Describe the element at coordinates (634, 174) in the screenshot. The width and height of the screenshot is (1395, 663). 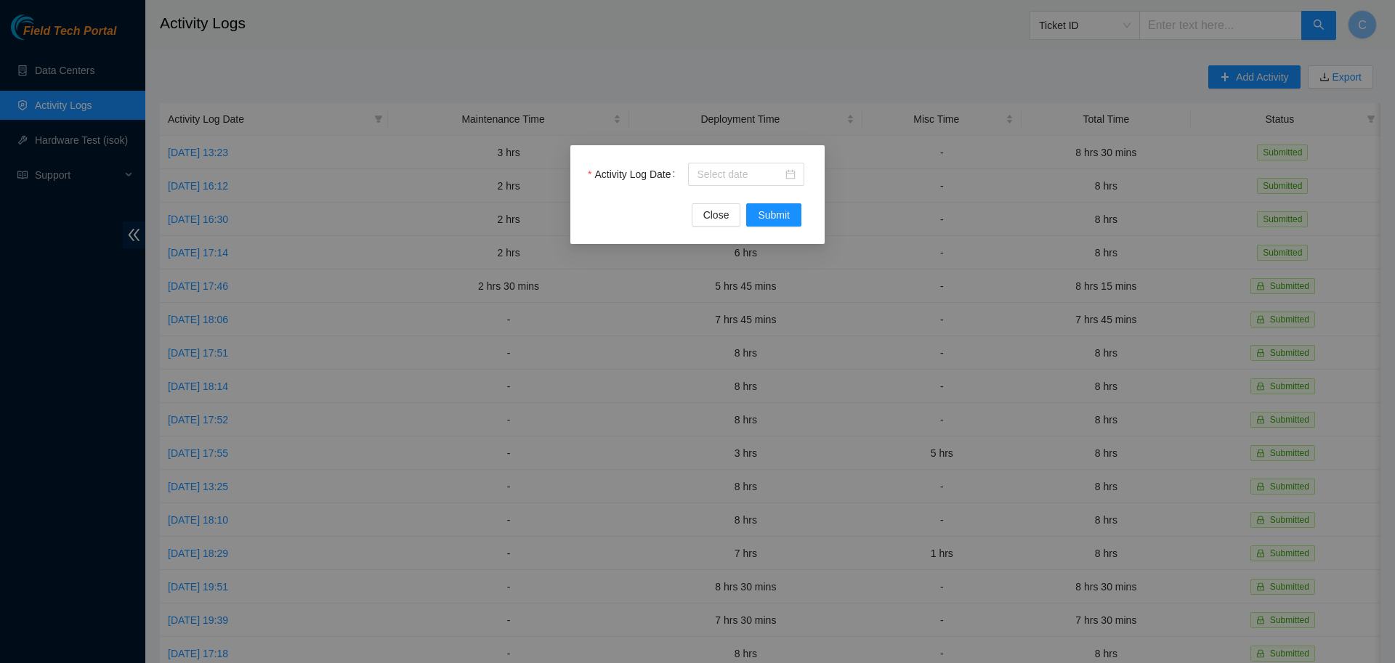
I see `label: Activity Log Date` at that location.